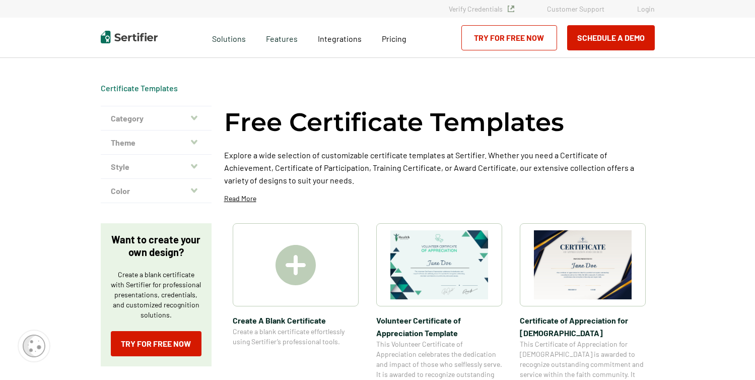 This screenshot has height=380, width=755. I want to click on span: Create a blank certificate effortlessly using Sertifier’s professional tools., so click(296, 336).